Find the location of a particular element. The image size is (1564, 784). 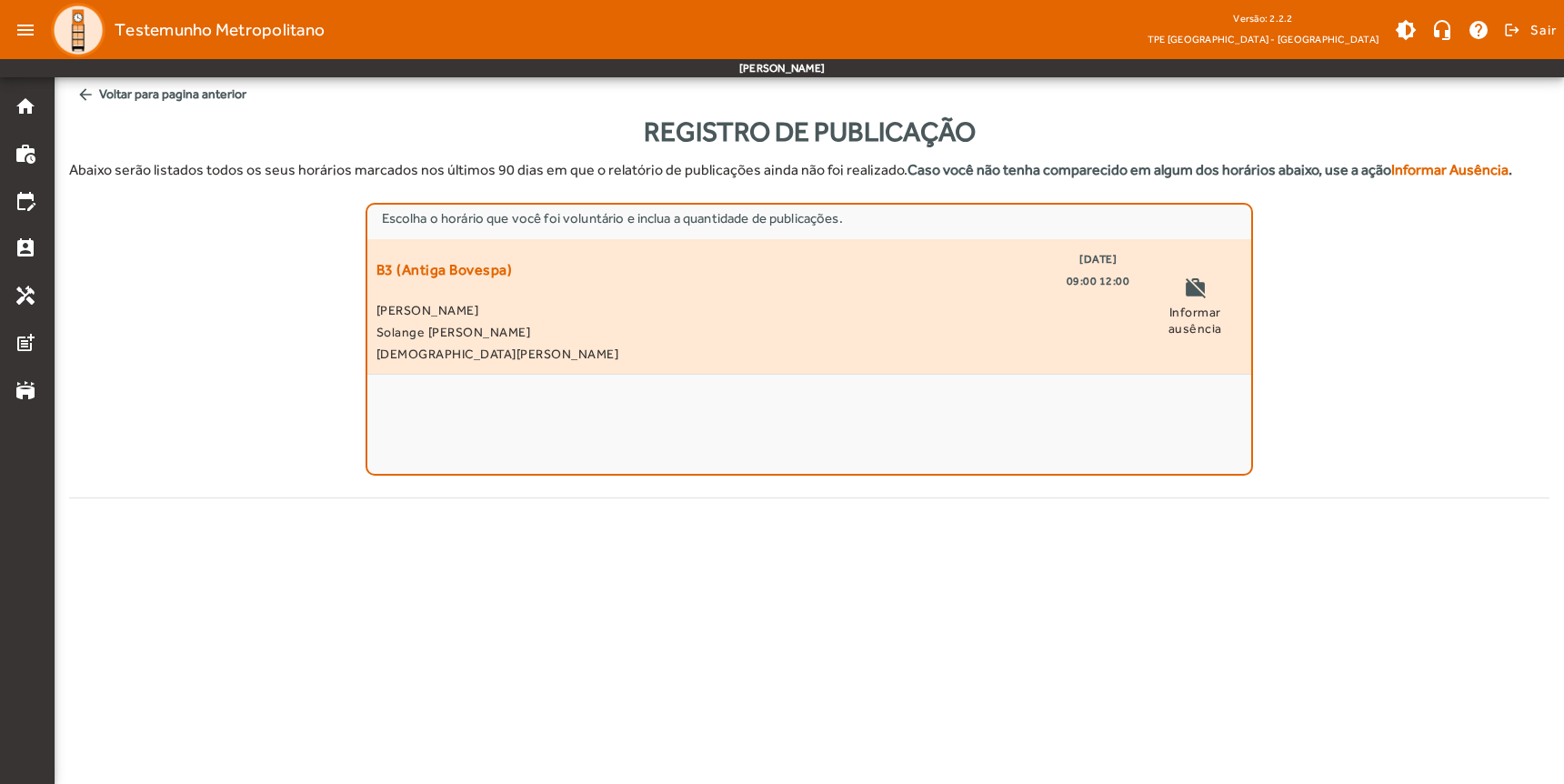

mat-icon: post_add is located at coordinates (25, 343).